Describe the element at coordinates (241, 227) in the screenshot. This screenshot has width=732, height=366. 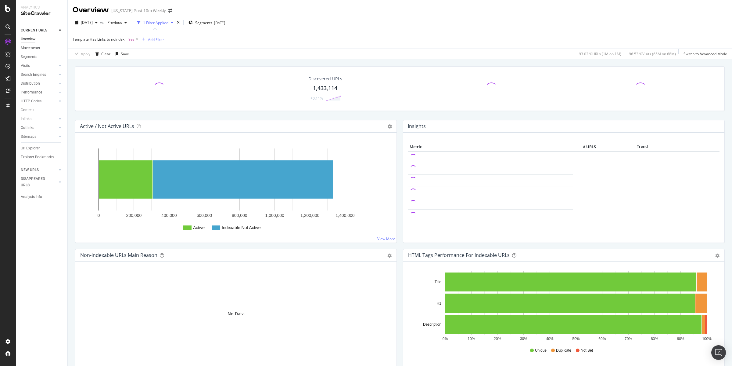
I see `text: Indexable Not Active` at that location.